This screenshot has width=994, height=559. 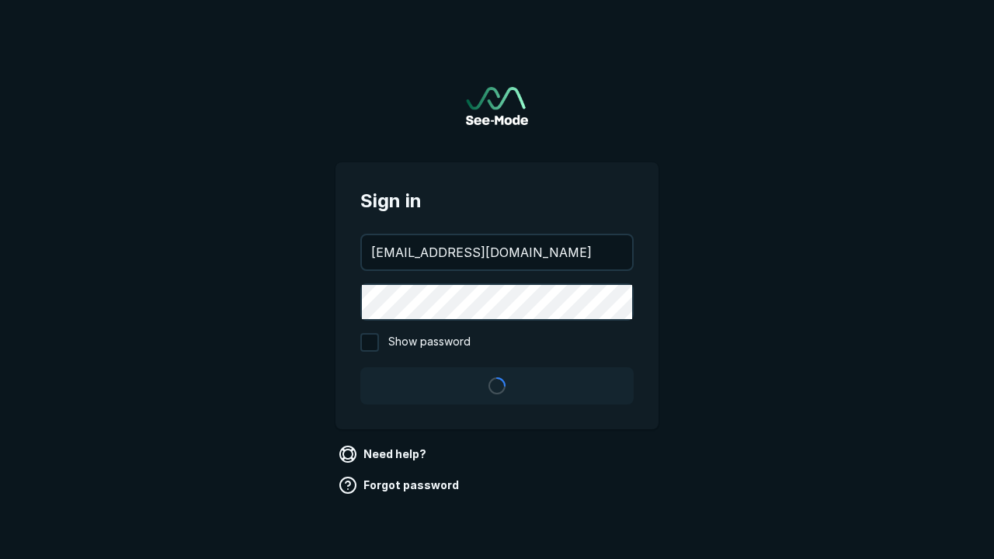 What do you see at coordinates (400, 485) in the screenshot?
I see `a: Forgot password` at bounding box center [400, 485].